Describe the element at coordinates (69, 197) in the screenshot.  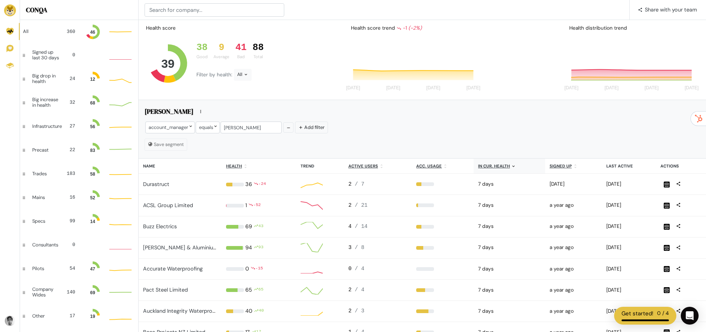
I see `div: 16` at that location.